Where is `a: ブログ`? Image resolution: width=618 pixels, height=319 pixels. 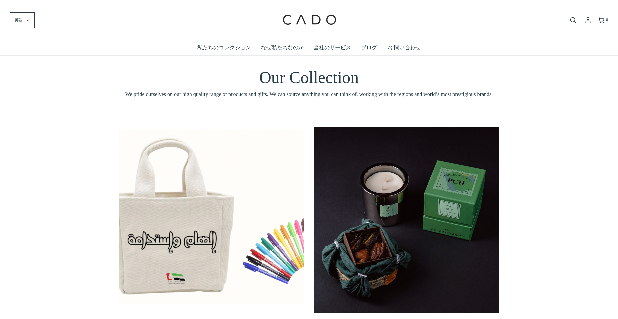 a: ブログ is located at coordinates (369, 48).